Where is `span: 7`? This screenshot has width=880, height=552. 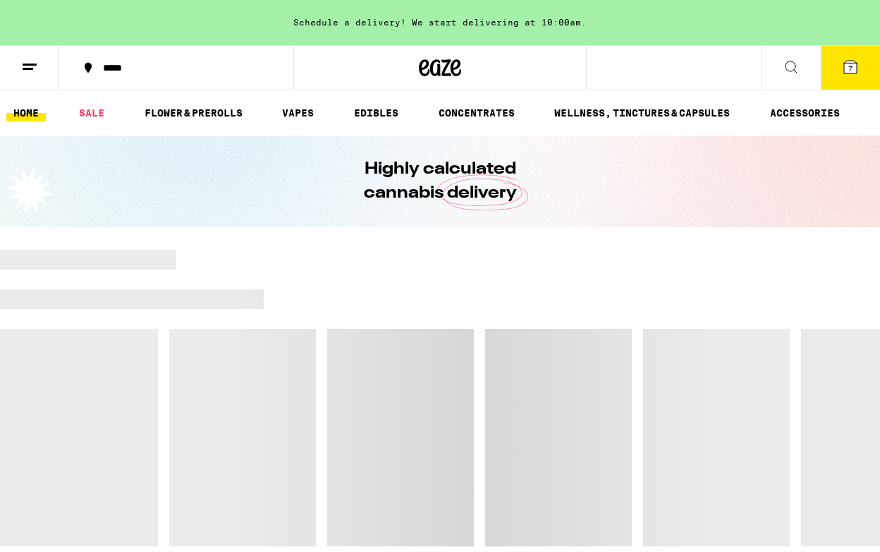
span: 7 is located at coordinates (851, 68).